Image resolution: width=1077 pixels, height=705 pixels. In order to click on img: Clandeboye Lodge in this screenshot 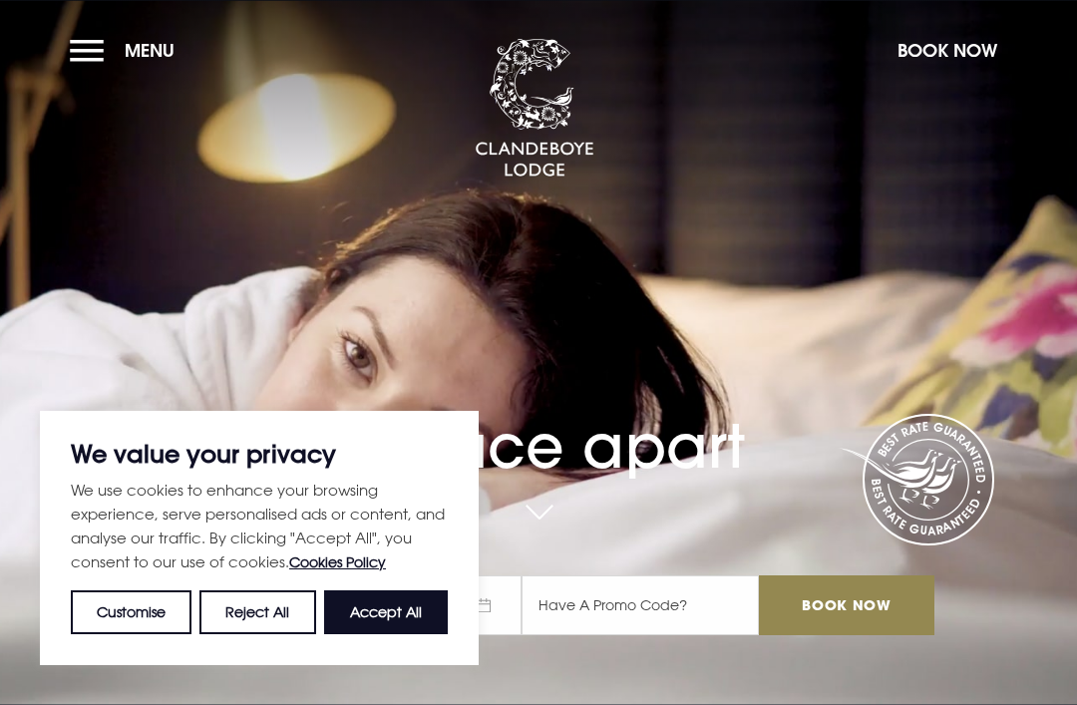, I will do `click(534, 109)`.